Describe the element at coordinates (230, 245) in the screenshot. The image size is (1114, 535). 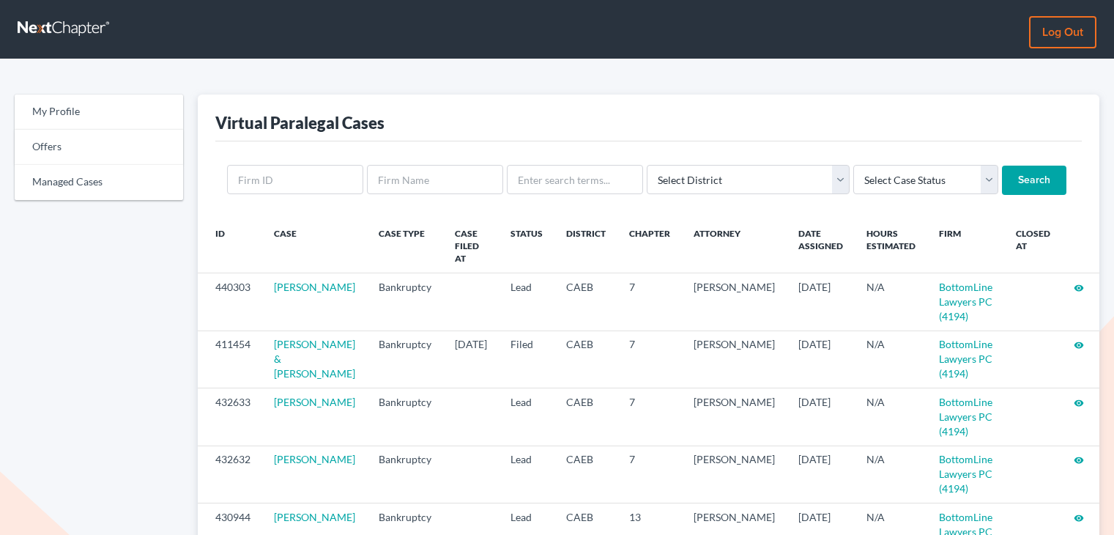
I see `th: ID` at that location.